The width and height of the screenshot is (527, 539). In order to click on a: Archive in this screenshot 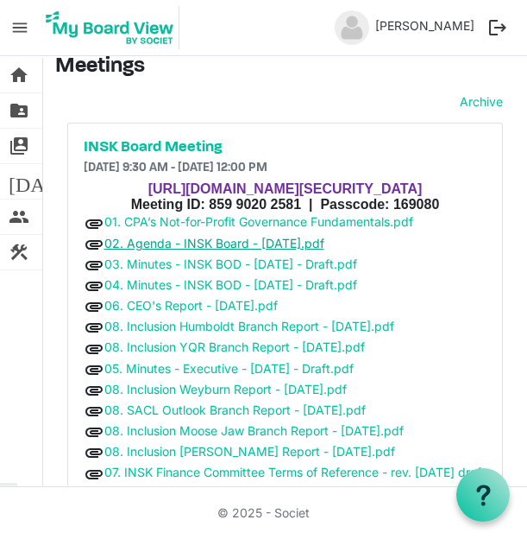, I will do `click(478, 101)`.